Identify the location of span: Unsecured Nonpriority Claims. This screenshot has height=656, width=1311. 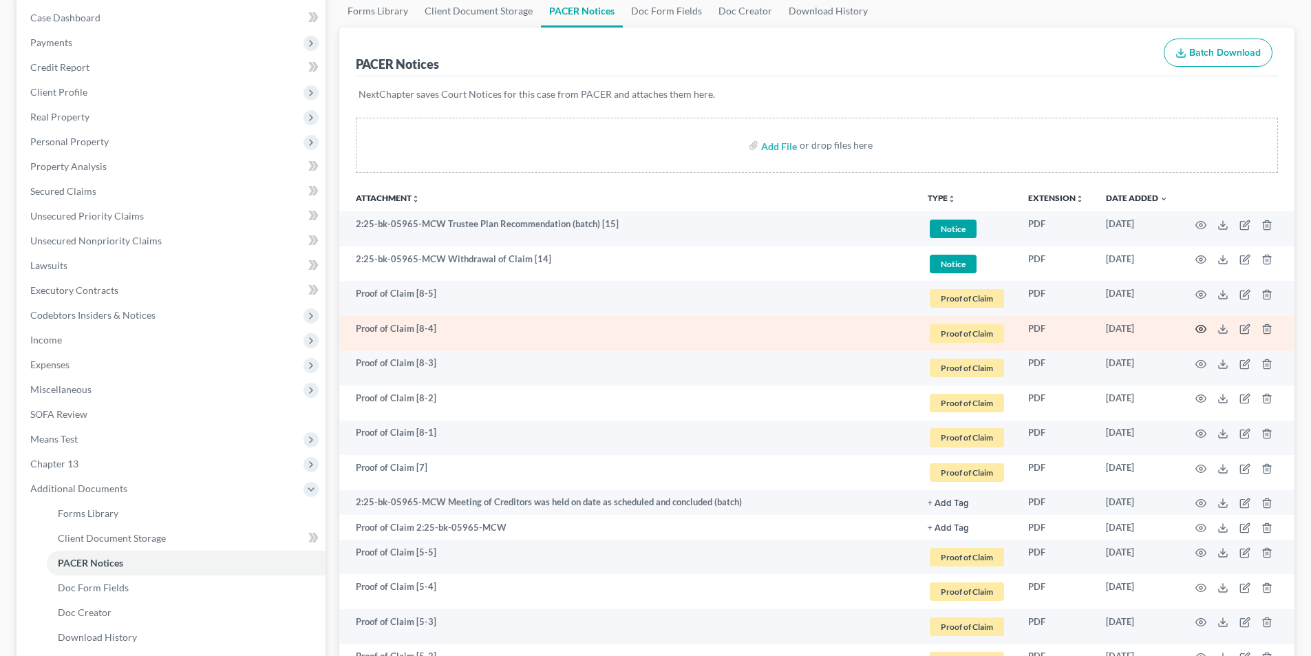
(96, 240).